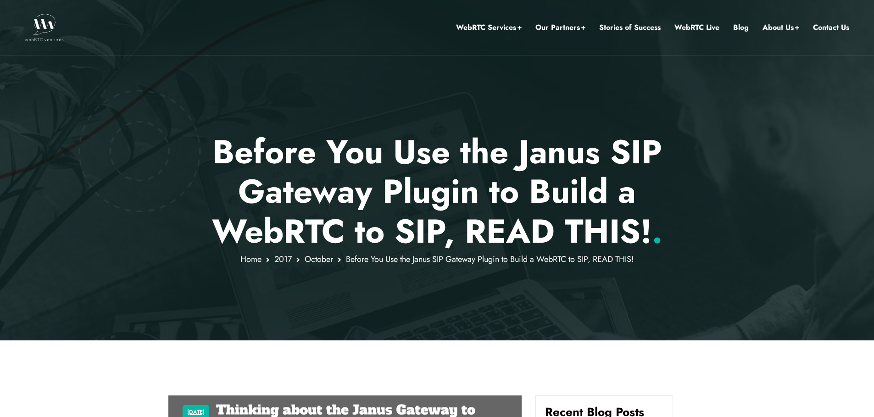 The height and width of the screenshot is (417, 874). I want to click on a: 2017, so click(283, 259).